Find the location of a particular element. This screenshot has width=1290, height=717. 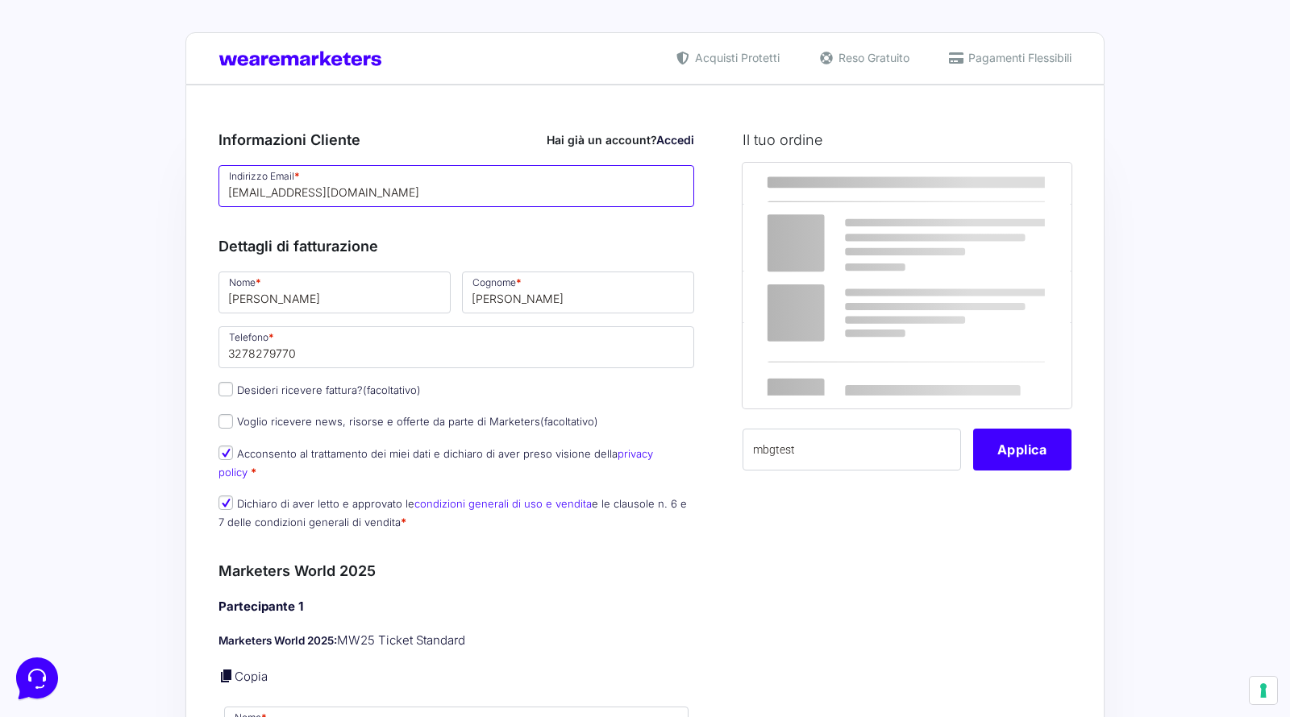

a: Apri Centro Assistenza is located at coordinates (234, 206).